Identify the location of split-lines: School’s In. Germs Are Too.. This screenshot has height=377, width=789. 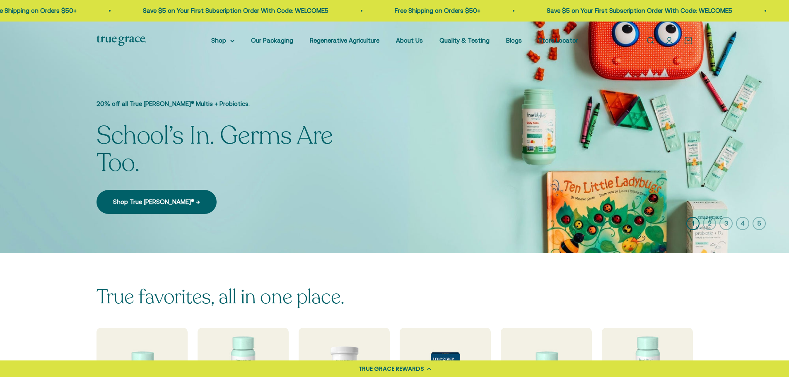
(215, 150).